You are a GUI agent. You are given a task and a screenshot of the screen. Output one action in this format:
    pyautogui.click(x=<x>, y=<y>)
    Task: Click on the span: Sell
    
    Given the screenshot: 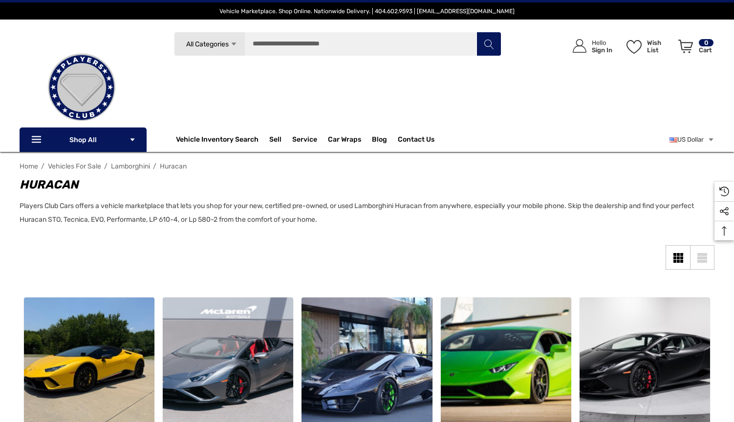 What is the action you would take?
    pyautogui.click(x=275, y=141)
    